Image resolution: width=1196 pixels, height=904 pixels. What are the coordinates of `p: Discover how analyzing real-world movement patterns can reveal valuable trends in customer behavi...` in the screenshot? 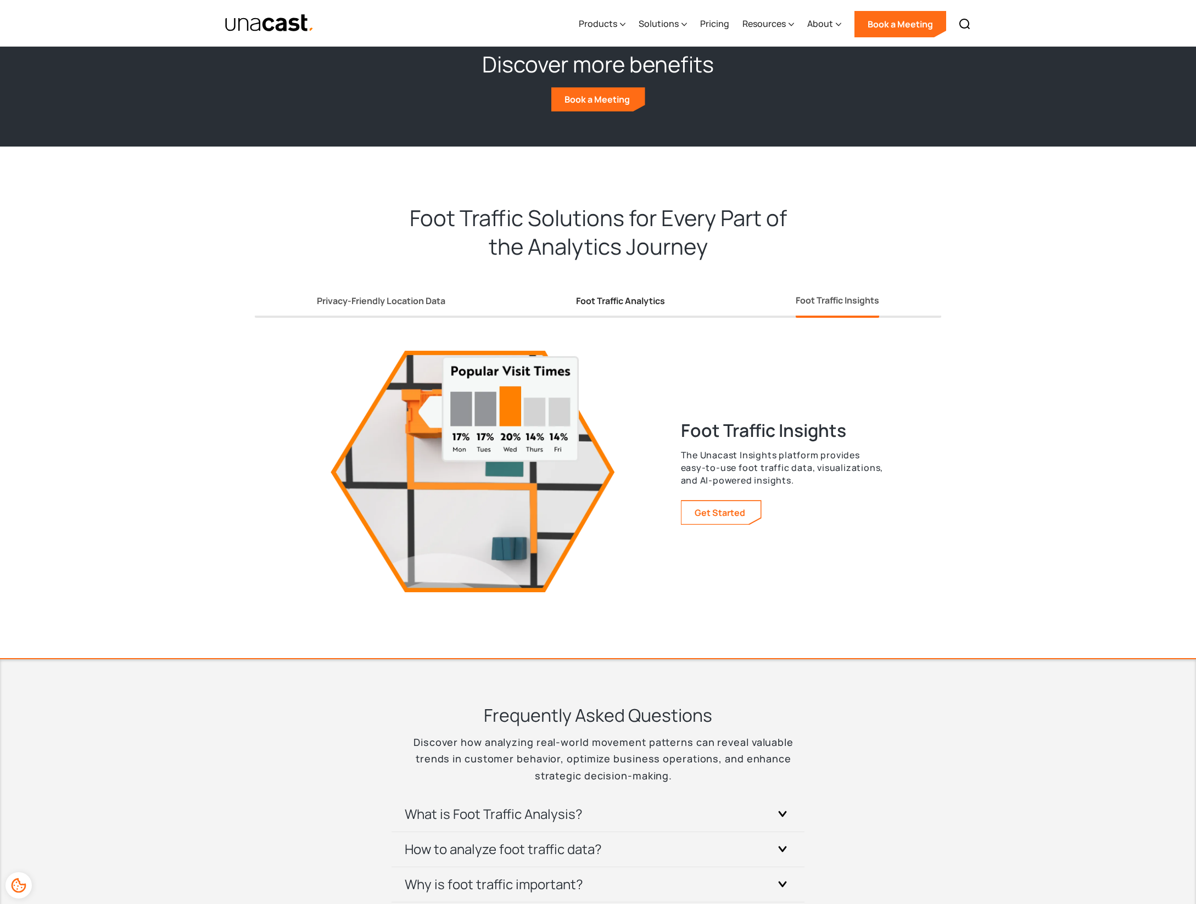 It's located at (598, 759).